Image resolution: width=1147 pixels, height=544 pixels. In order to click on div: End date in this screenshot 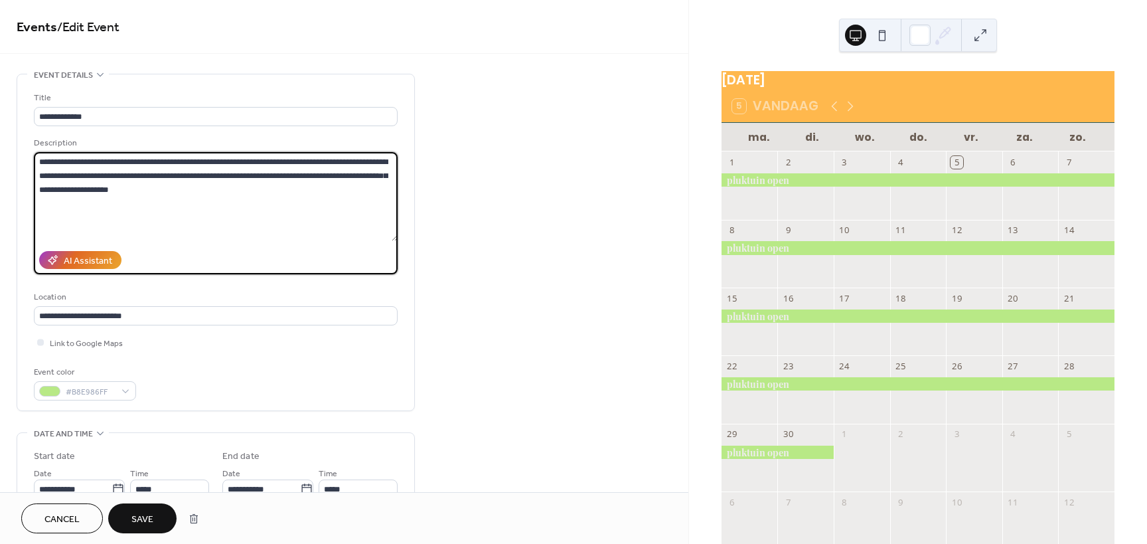, I will do `click(241, 456)`.